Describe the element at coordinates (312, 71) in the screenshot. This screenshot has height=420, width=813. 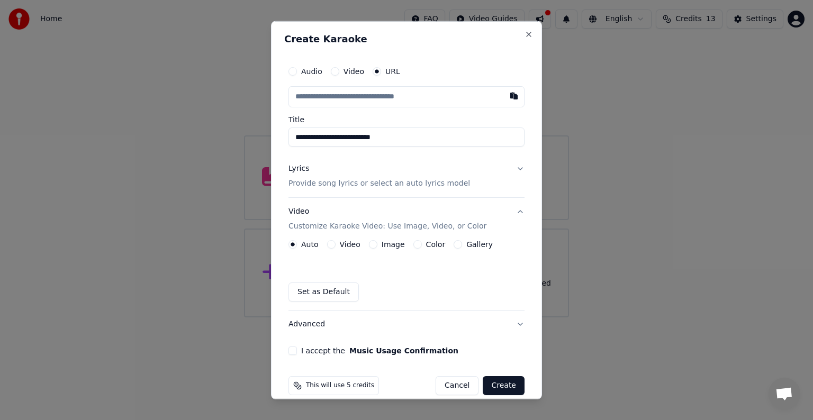
I see `label: Audio` at that location.